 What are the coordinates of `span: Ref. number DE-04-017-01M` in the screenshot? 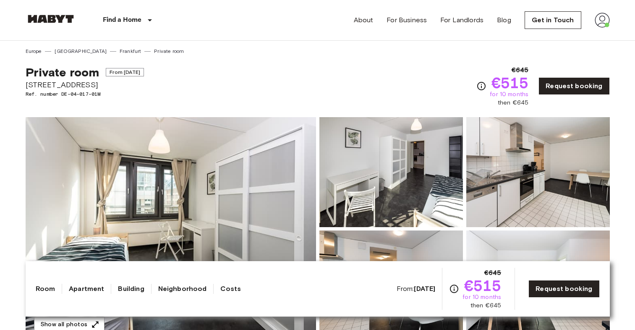 It's located at (85, 94).